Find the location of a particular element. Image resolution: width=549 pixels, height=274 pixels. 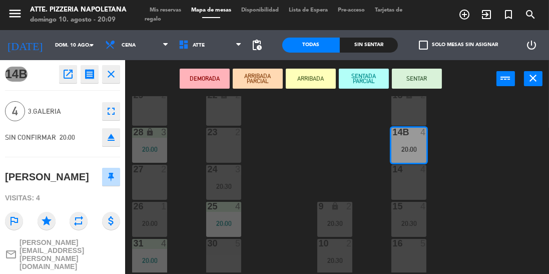

button: receipt is located at coordinates (90, 74).